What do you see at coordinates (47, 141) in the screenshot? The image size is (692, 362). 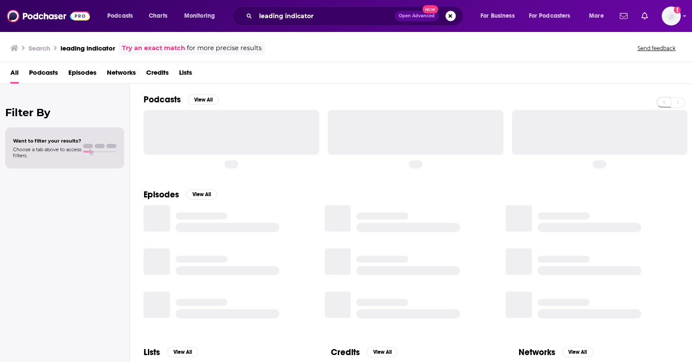 I see `span: Want to filter your results?` at bounding box center [47, 141].